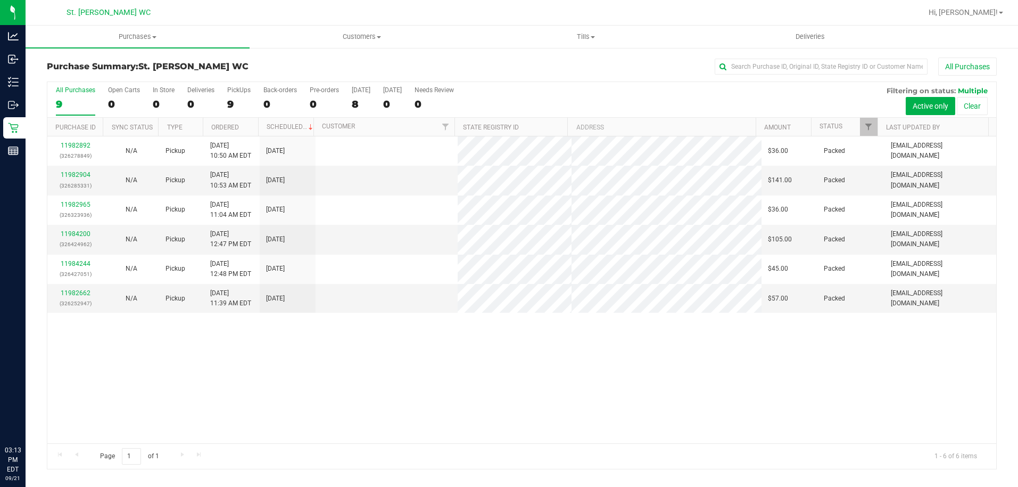 This screenshot has width=1018, height=487. What do you see at coordinates (75, 244) in the screenshot?
I see `p: (326424962)` at bounding box center [75, 244].